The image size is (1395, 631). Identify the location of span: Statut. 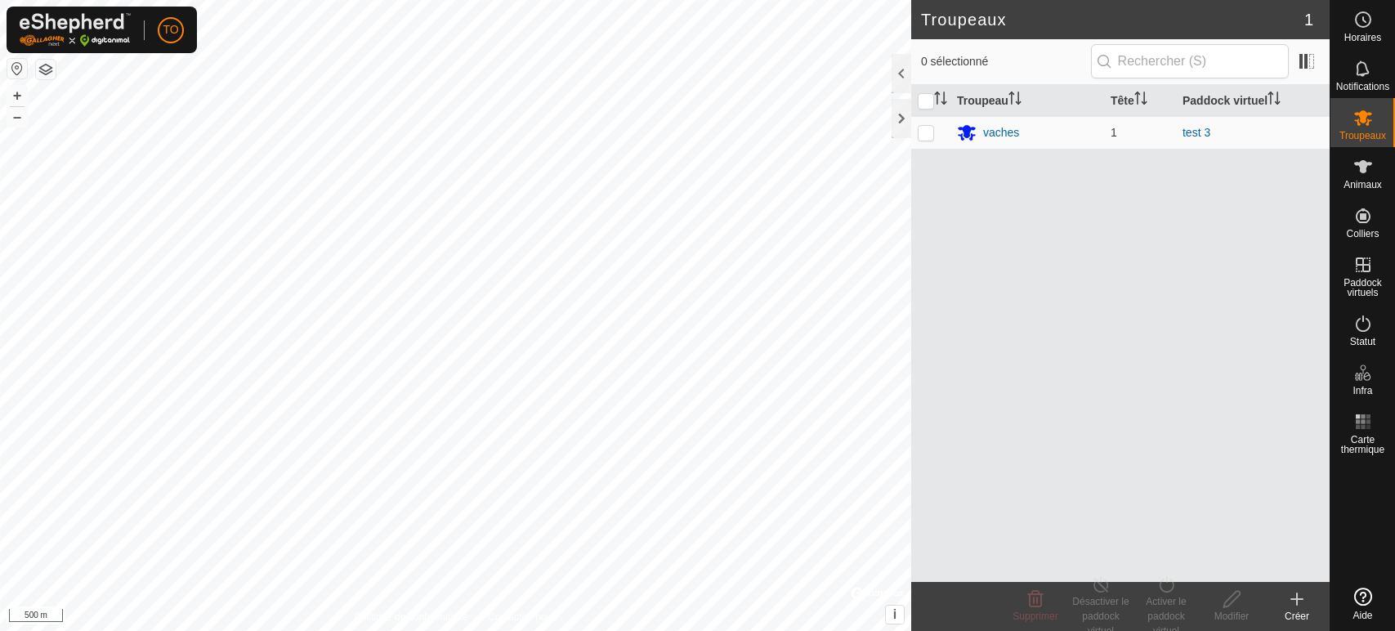
(1363, 342).